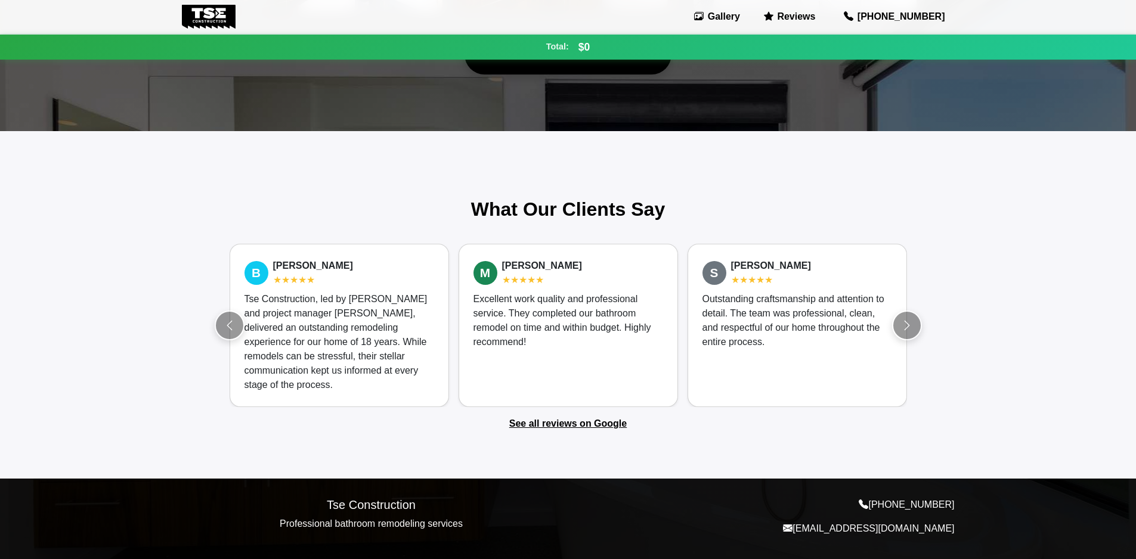  What do you see at coordinates (372, 524) in the screenshot?
I see `p: Professional bathroom remodeling services` at bounding box center [372, 524].